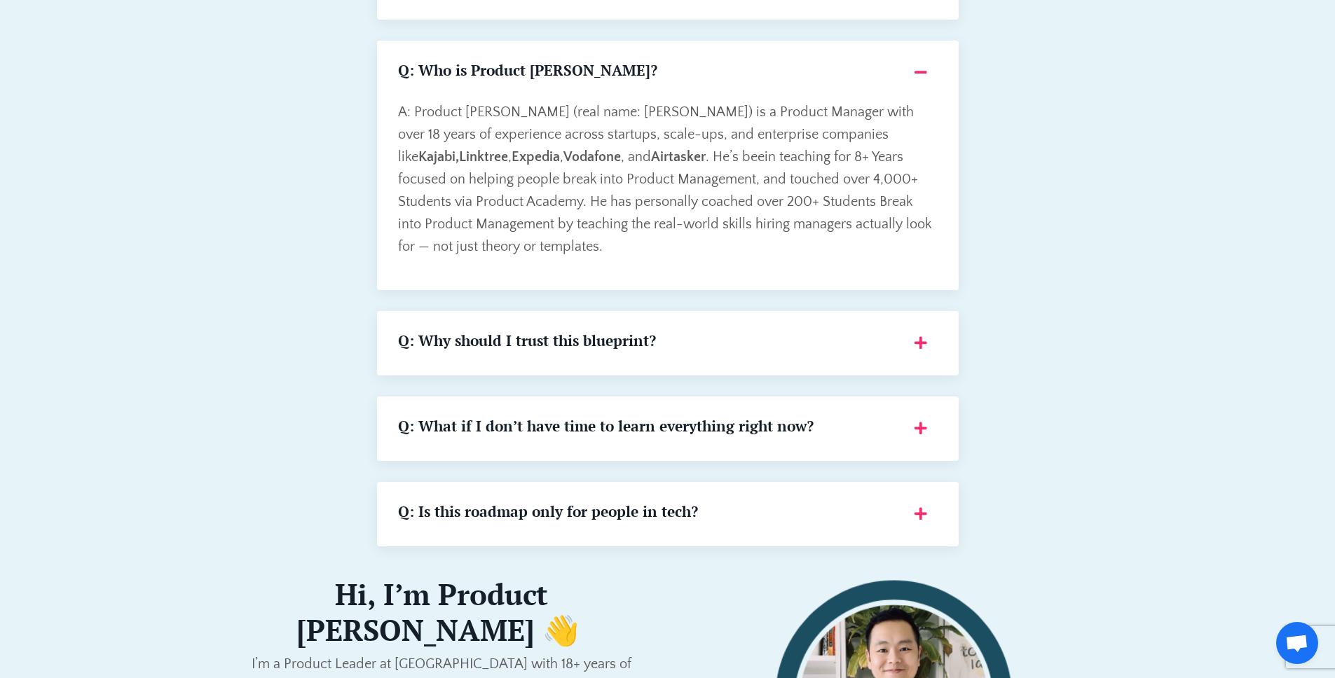 This screenshot has height=678, width=1335. Describe the element at coordinates (439, 157) in the screenshot. I see `strong: Kajabi,` at that location.